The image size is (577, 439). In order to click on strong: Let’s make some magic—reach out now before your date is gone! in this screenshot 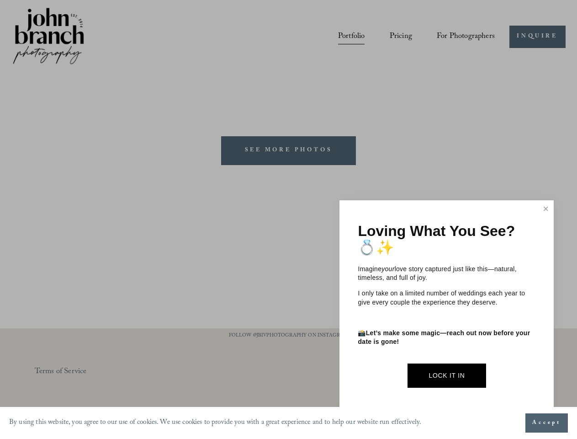, I will do `click(445, 337)`.